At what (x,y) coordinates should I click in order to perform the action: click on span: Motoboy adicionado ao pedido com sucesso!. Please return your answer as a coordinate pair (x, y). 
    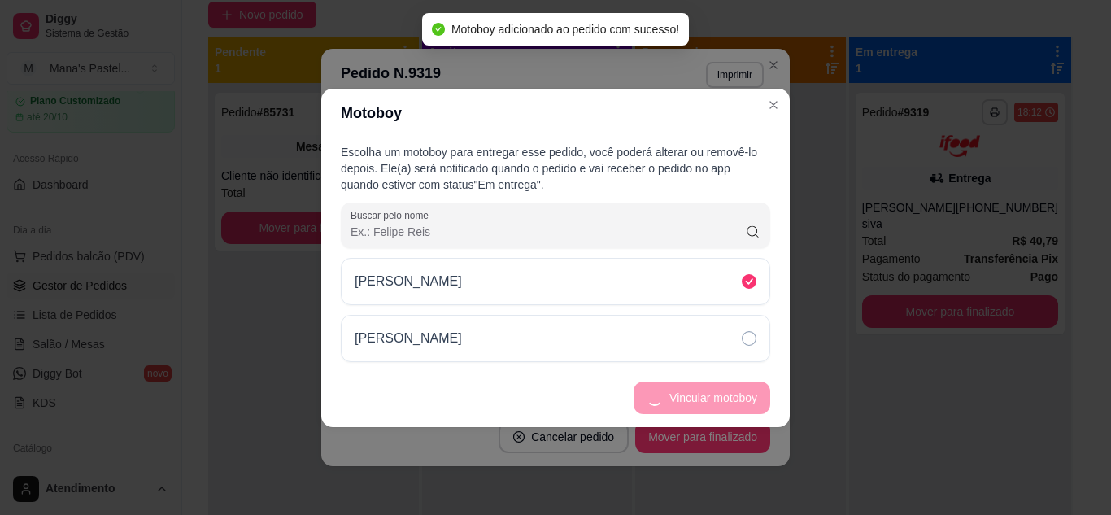
    Looking at the image, I should click on (565, 29).